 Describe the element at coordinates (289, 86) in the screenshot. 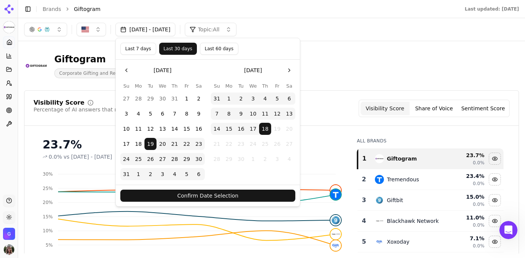

I see `th: Saturday` at that location.